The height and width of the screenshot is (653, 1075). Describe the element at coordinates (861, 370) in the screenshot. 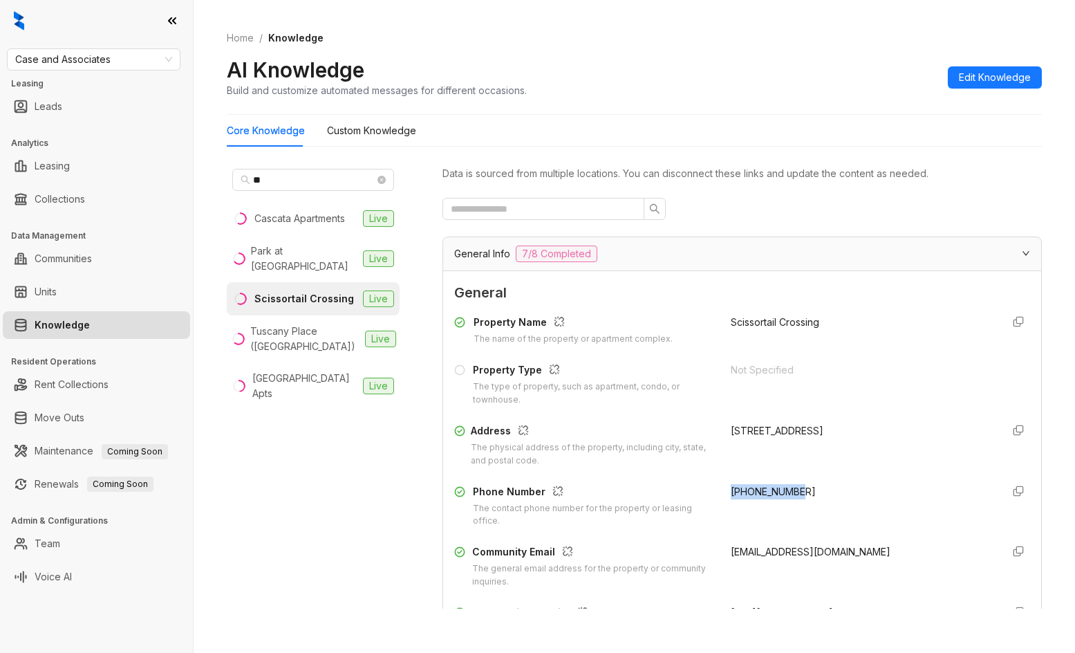

I see `div: Not Specified` at that location.